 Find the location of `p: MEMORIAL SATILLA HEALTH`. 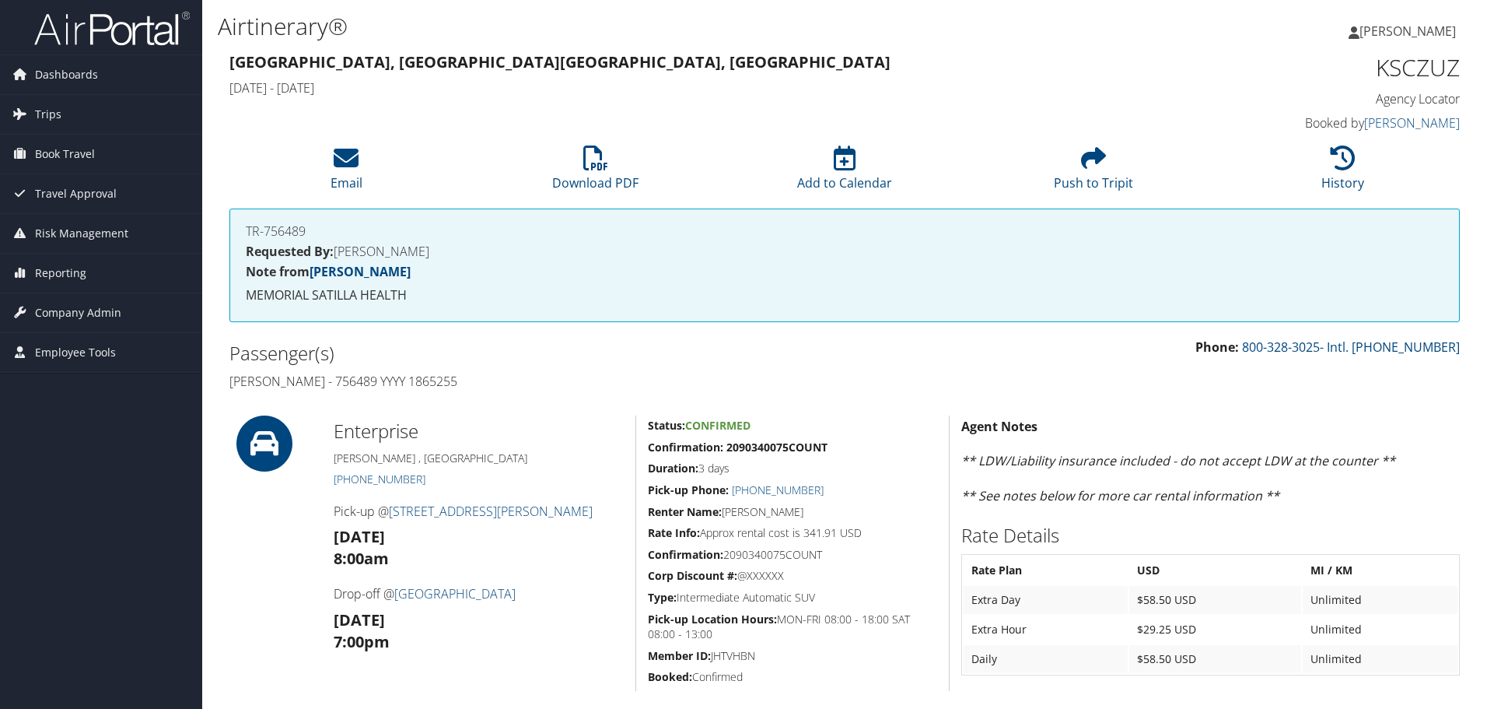

p: MEMORIAL SATILLA HEALTH is located at coordinates (845, 296).